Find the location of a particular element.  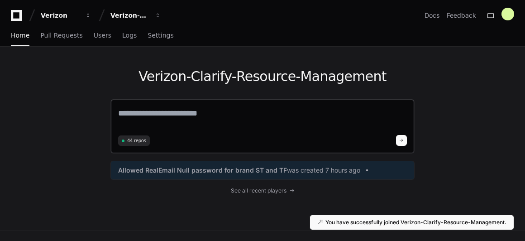

a: Allowed RealEmail Null password for brand ST and TFwas created 7 hours ago is located at coordinates (263, 170).